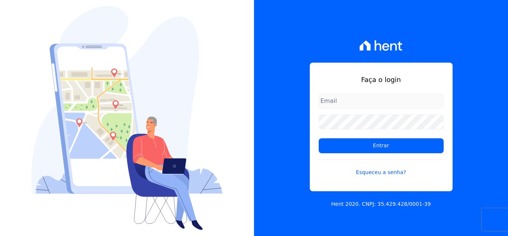  Describe the element at coordinates (382, 146) in the screenshot. I see `input: Entrar` at that location.